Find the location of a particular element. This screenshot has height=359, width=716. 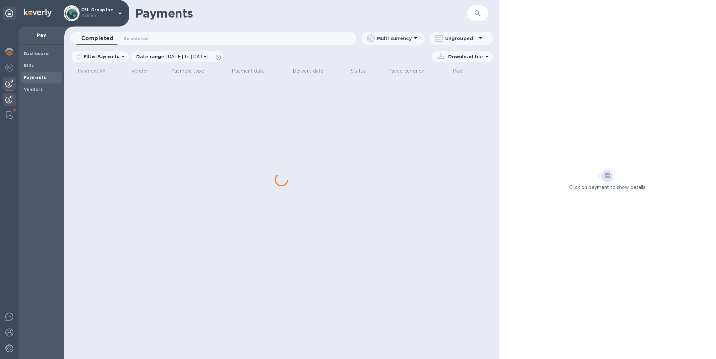

p: Payment № is located at coordinates (91, 71).